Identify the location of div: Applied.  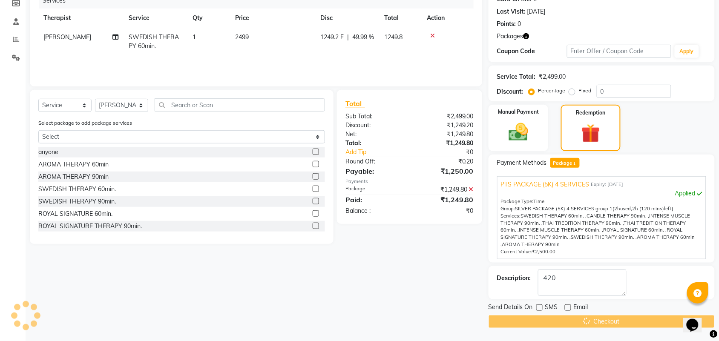
(602, 194).